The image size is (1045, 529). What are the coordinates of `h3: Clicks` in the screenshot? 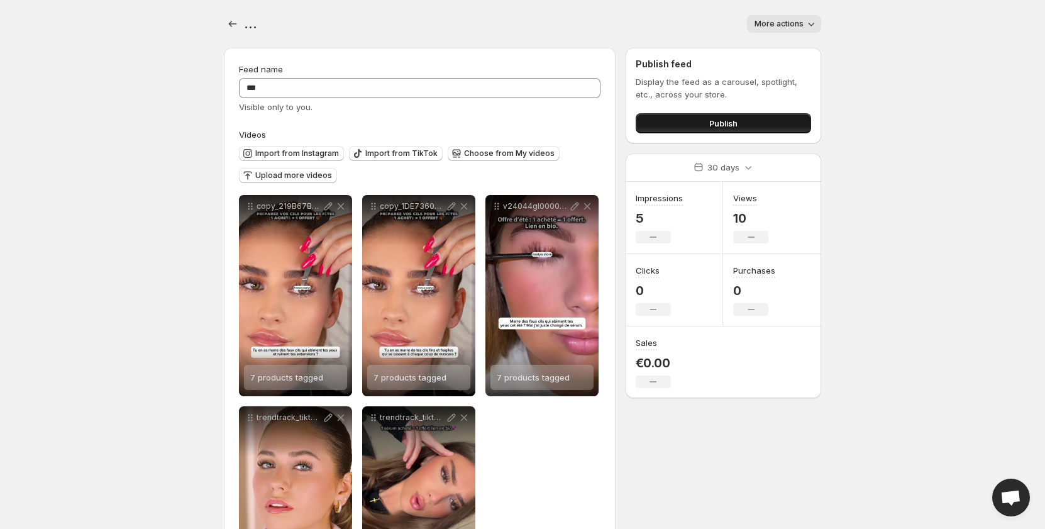 It's located at (648, 270).